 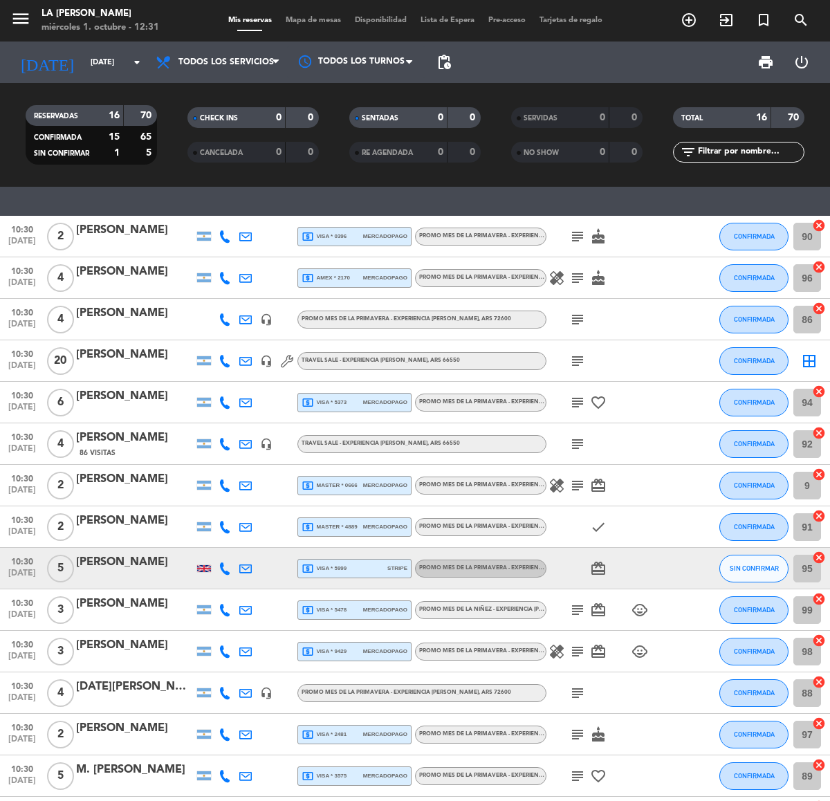 What do you see at coordinates (100, 28) in the screenshot?
I see `div: miércoles 1. octubre - 12:31` at bounding box center [100, 28].